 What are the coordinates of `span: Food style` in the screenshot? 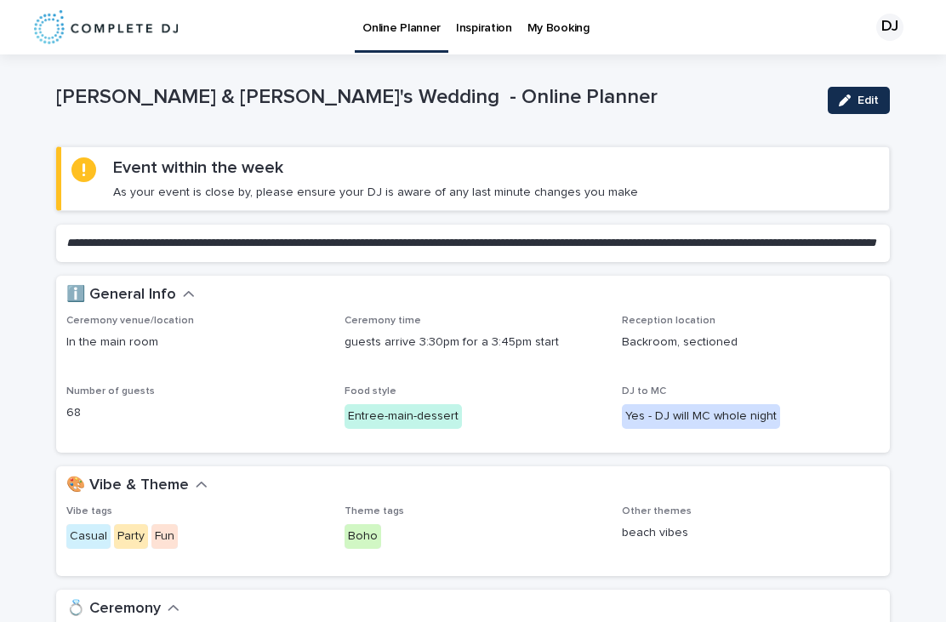 It's located at (370, 391).